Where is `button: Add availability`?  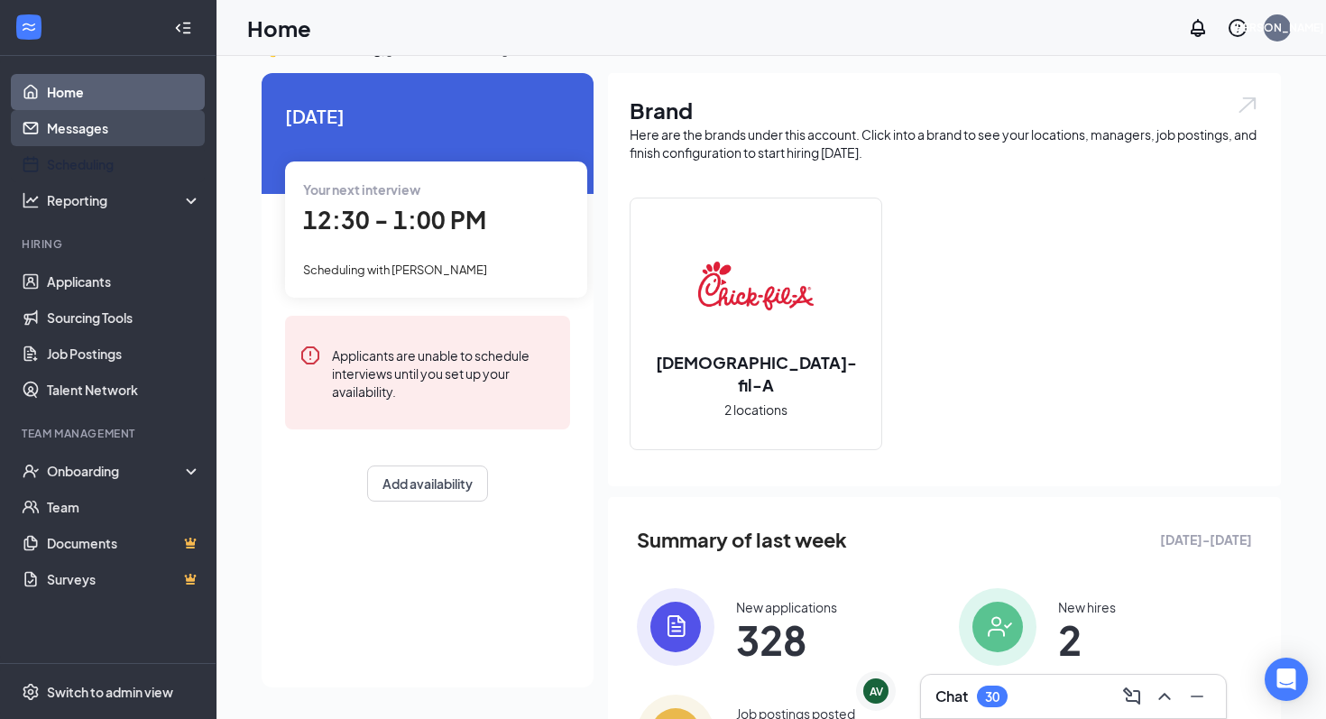 button: Add availability is located at coordinates (428, 483).